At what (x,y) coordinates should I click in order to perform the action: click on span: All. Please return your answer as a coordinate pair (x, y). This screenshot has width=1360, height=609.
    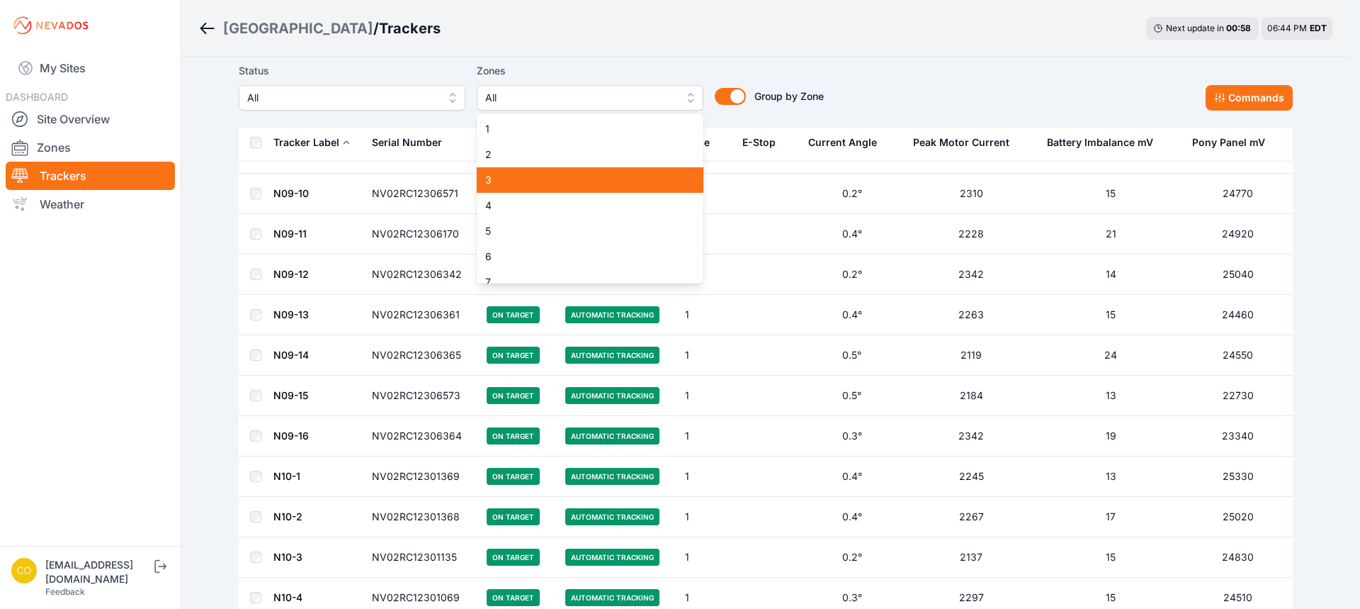
    Looking at the image, I should click on (580, 98).